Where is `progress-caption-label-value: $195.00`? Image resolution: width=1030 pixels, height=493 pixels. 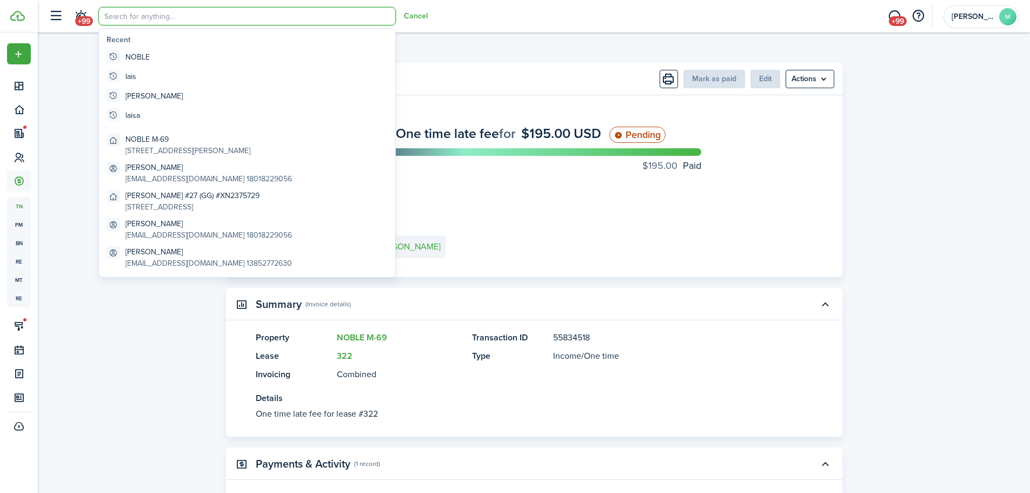
progress-caption-label-value: $195.00 is located at coordinates (660, 166).